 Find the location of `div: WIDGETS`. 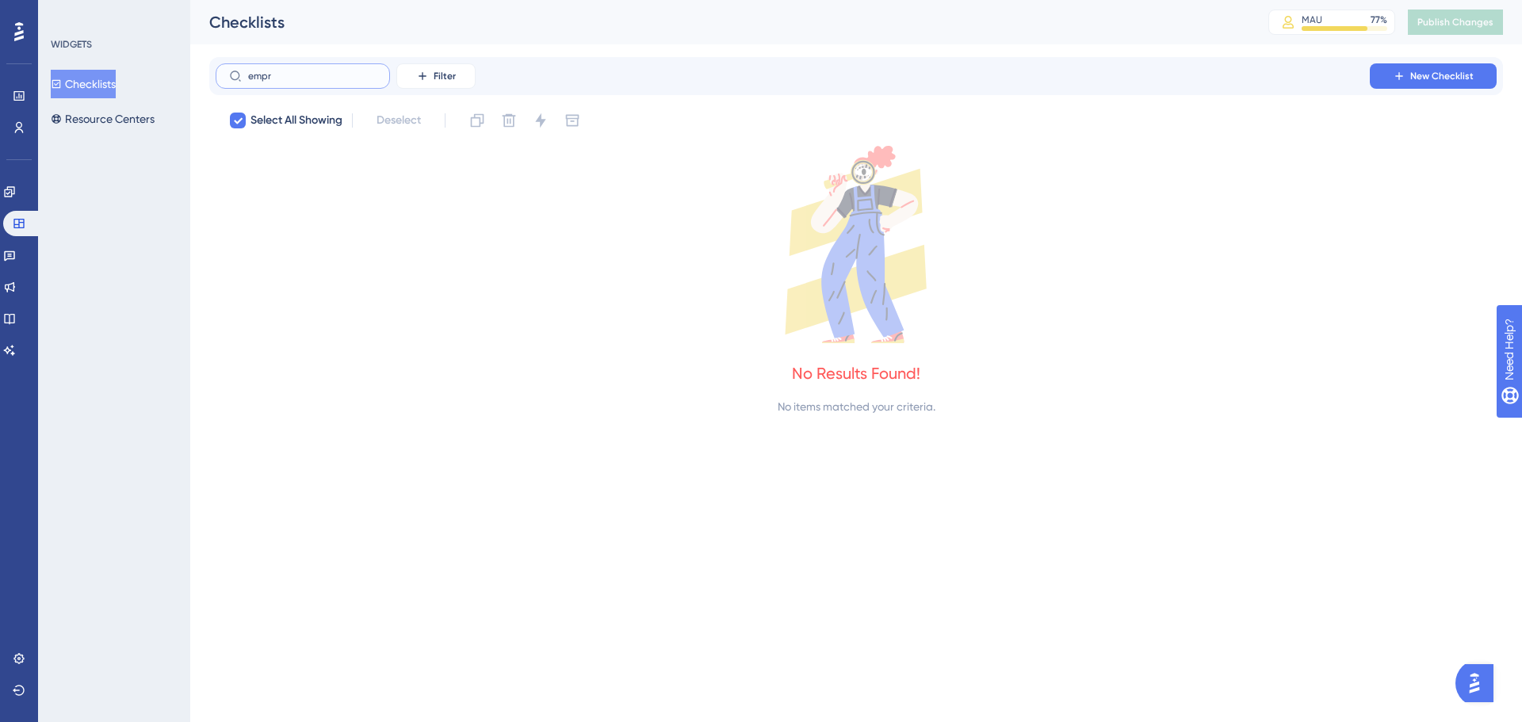

div: WIDGETS is located at coordinates (71, 44).